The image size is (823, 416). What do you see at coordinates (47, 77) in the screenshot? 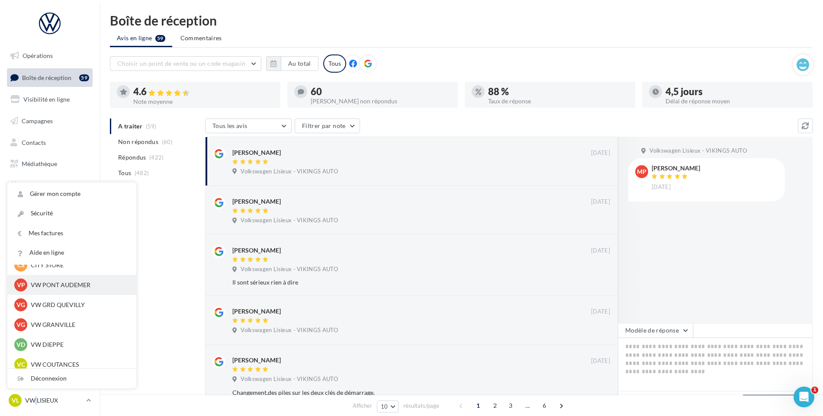
I see `span: Boîte de réception` at bounding box center [47, 77].